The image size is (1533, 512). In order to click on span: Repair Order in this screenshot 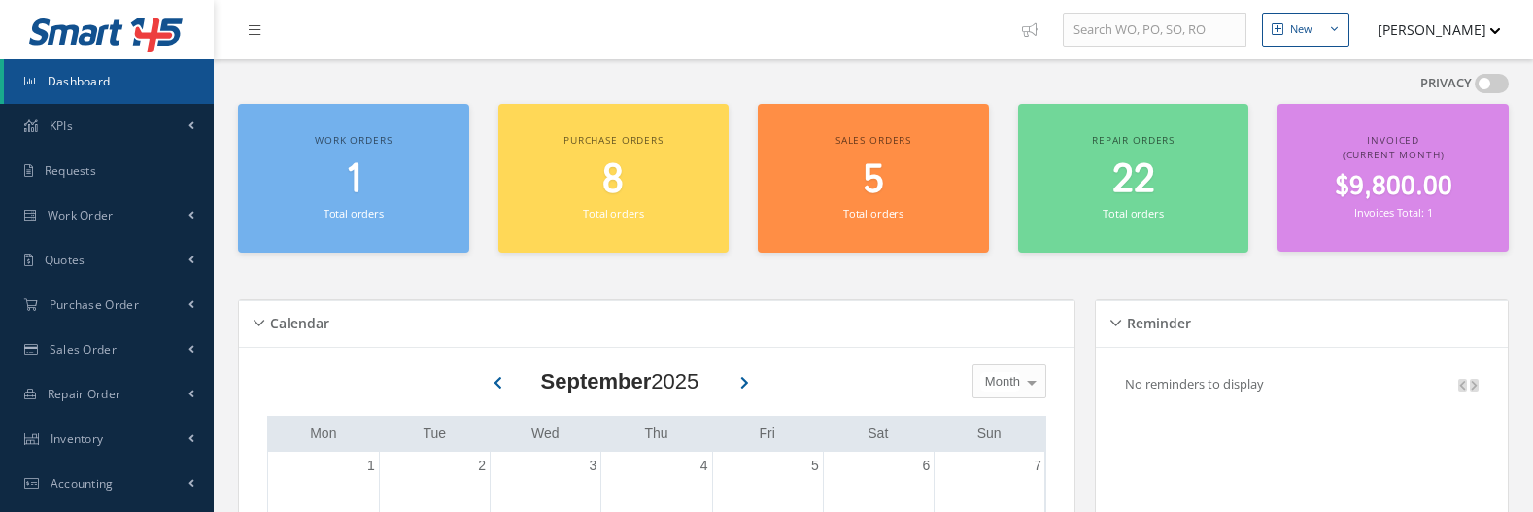, I will do `click(85, 393)`.